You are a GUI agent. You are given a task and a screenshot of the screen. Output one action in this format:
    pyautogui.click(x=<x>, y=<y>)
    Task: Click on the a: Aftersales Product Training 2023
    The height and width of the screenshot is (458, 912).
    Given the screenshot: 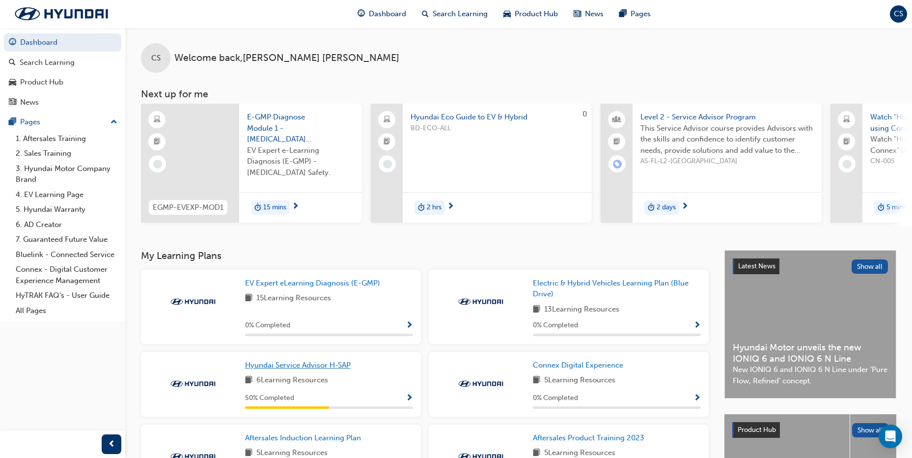 What is the action you would take?
    pyautogui.click(x=591, y=438)
    